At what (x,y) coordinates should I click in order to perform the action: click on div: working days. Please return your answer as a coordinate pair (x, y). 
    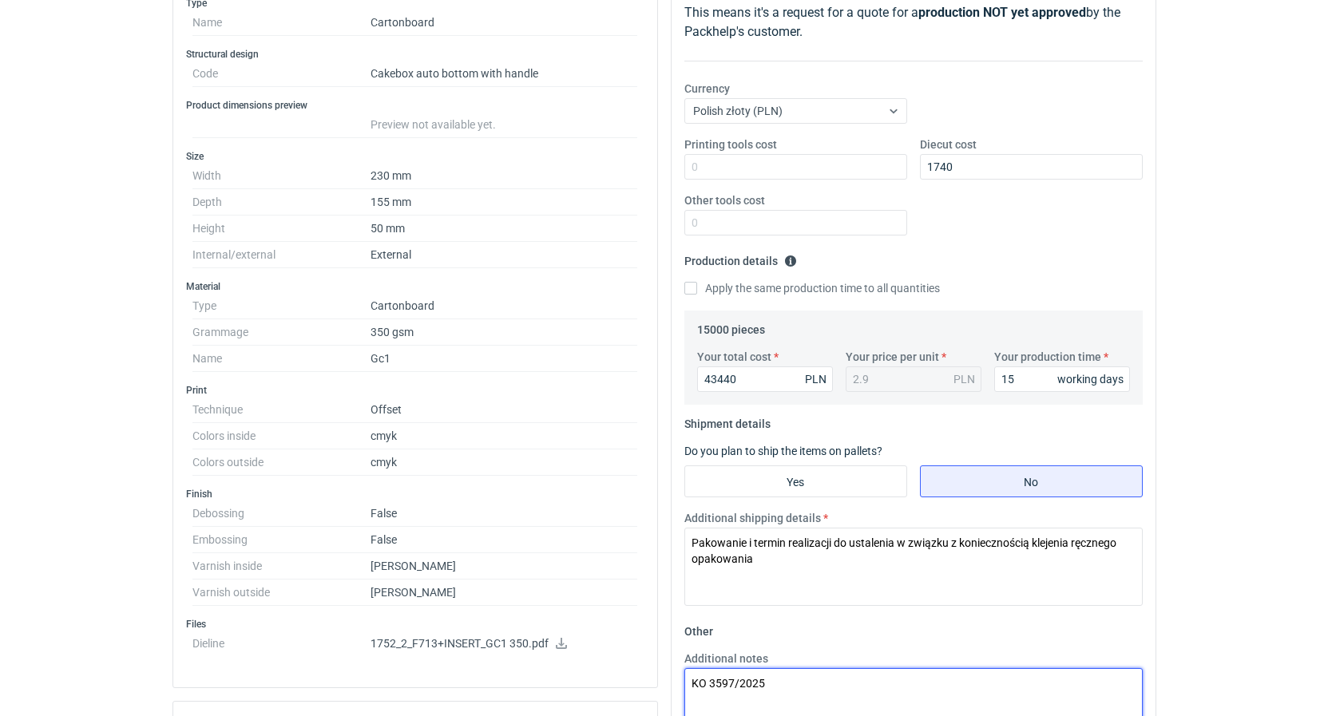
    Looking at the image, I should click on (1090, 379).